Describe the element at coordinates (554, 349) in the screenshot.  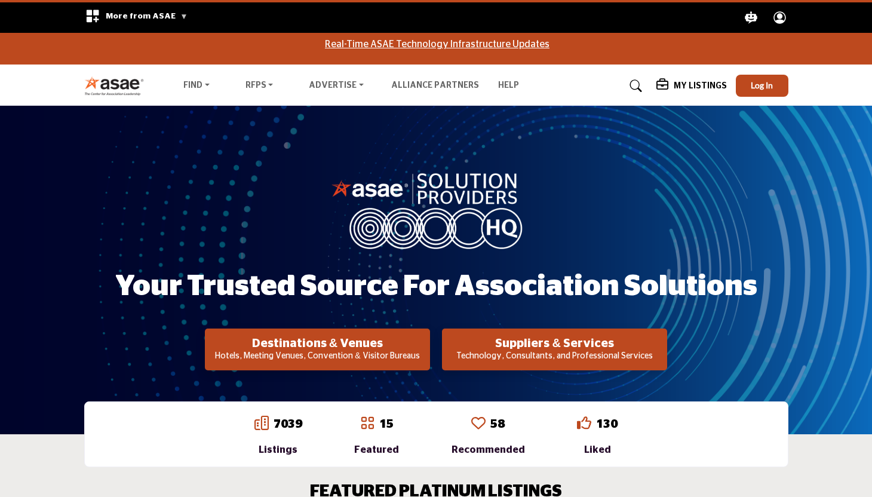
I see `button: Suppliers & Services Technology, Consultants, and Professional Services` at that location.